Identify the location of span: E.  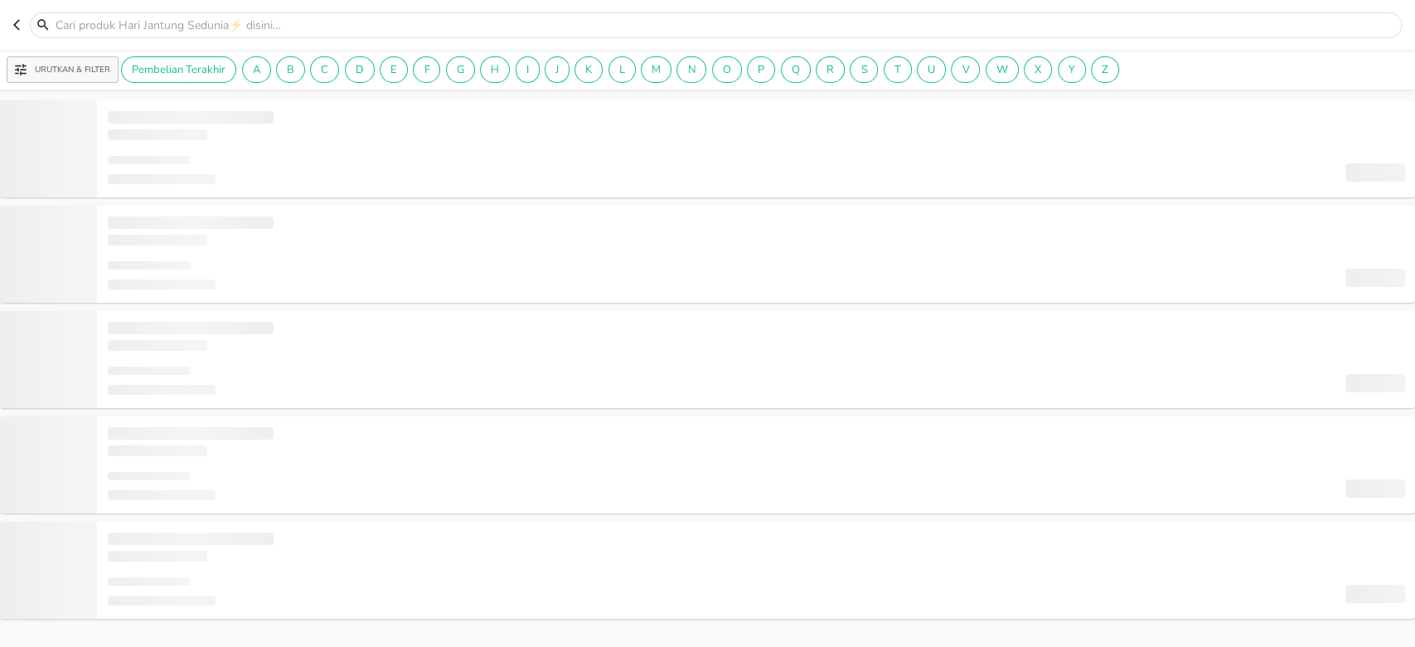
(394, 70).